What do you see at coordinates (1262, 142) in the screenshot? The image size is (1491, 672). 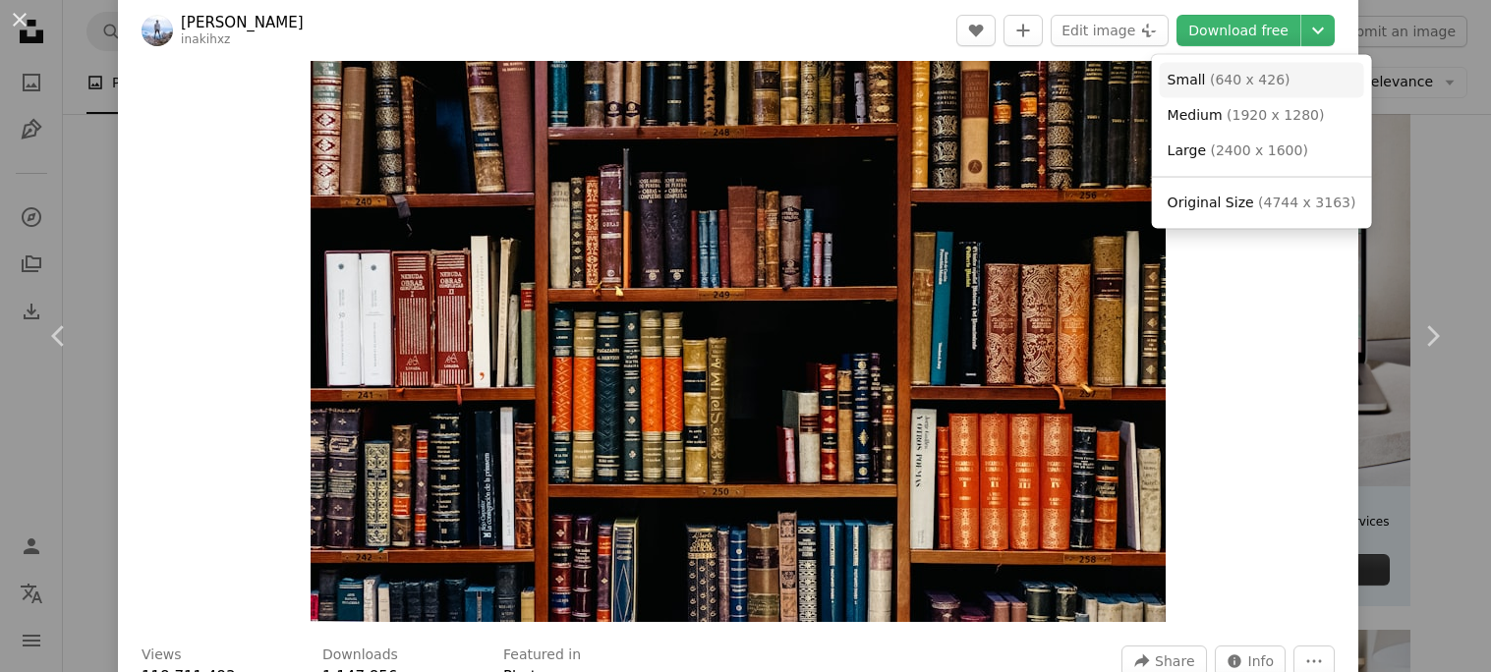 I see `div: Choose download size` at bounding box center [1262, 142].